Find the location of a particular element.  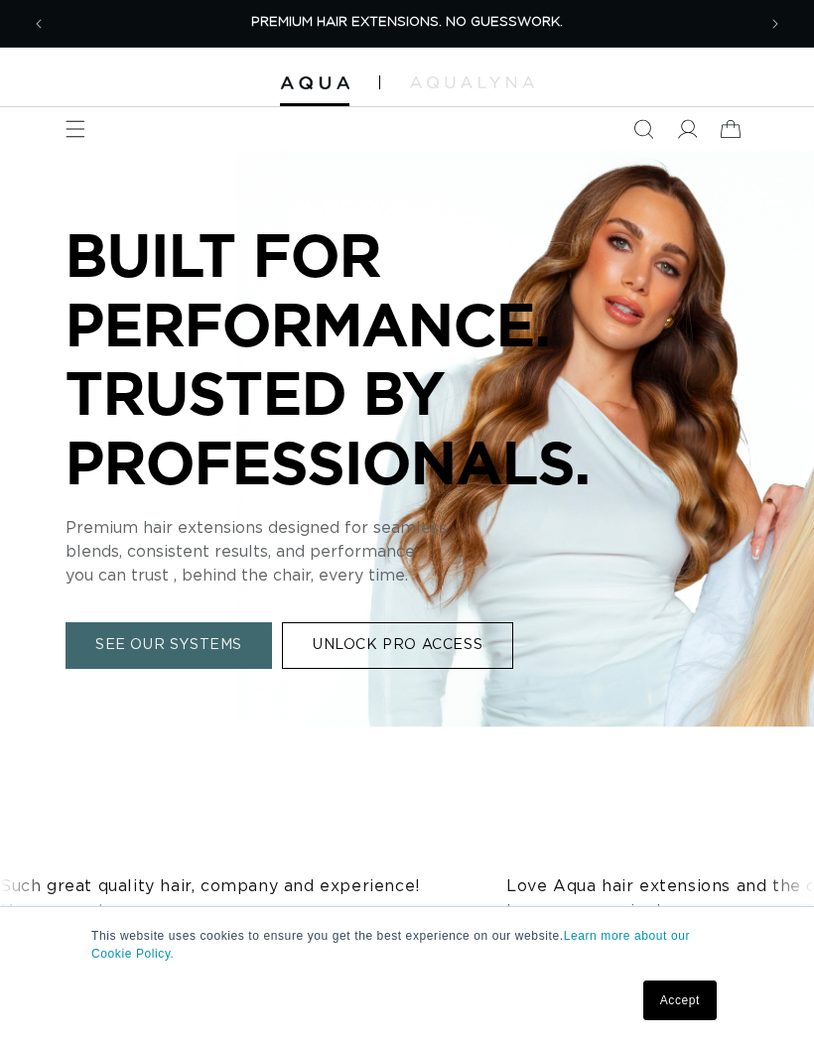

summary: Menu is located at coordinates (75, 129).